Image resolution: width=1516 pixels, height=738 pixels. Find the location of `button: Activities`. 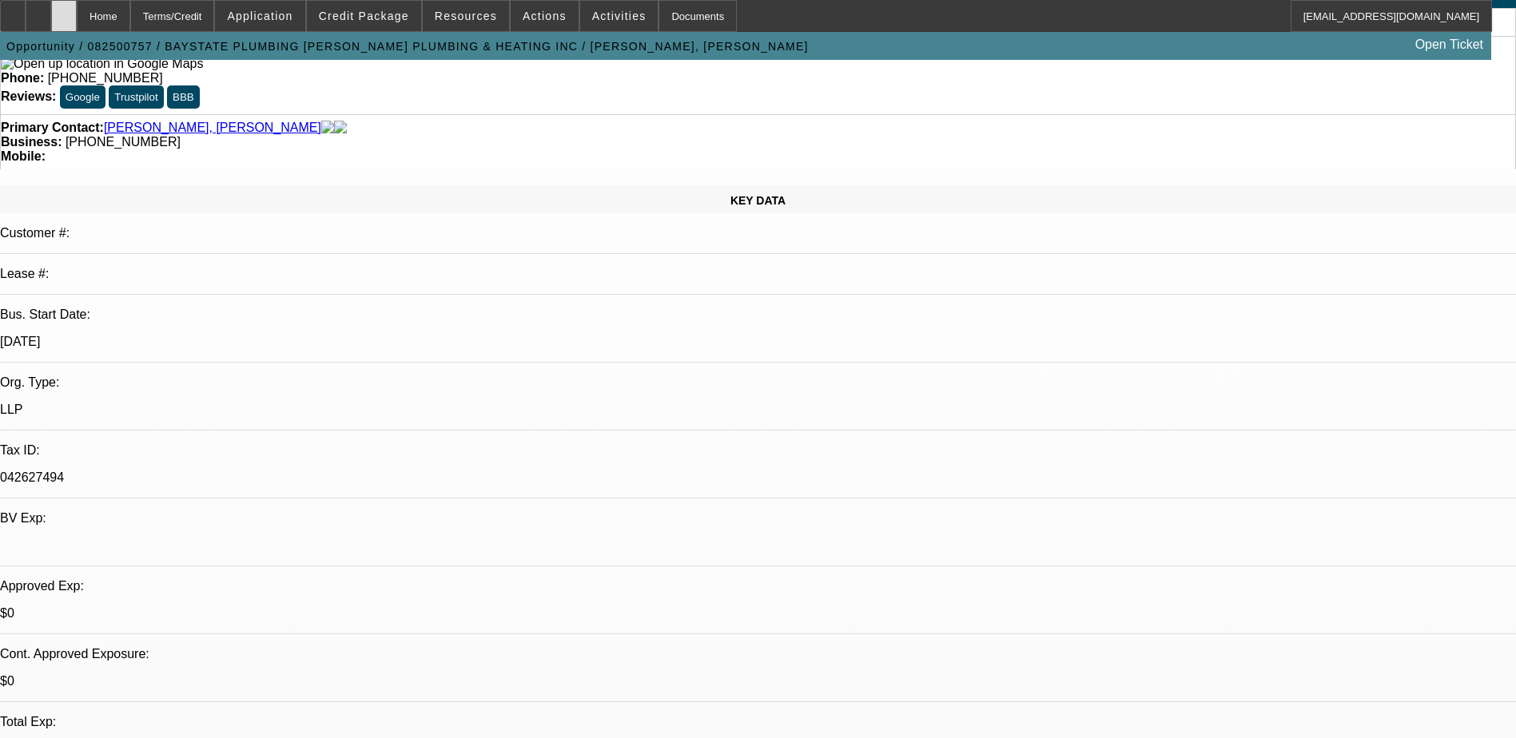

button: Activities is located at coordinates (619, 16).